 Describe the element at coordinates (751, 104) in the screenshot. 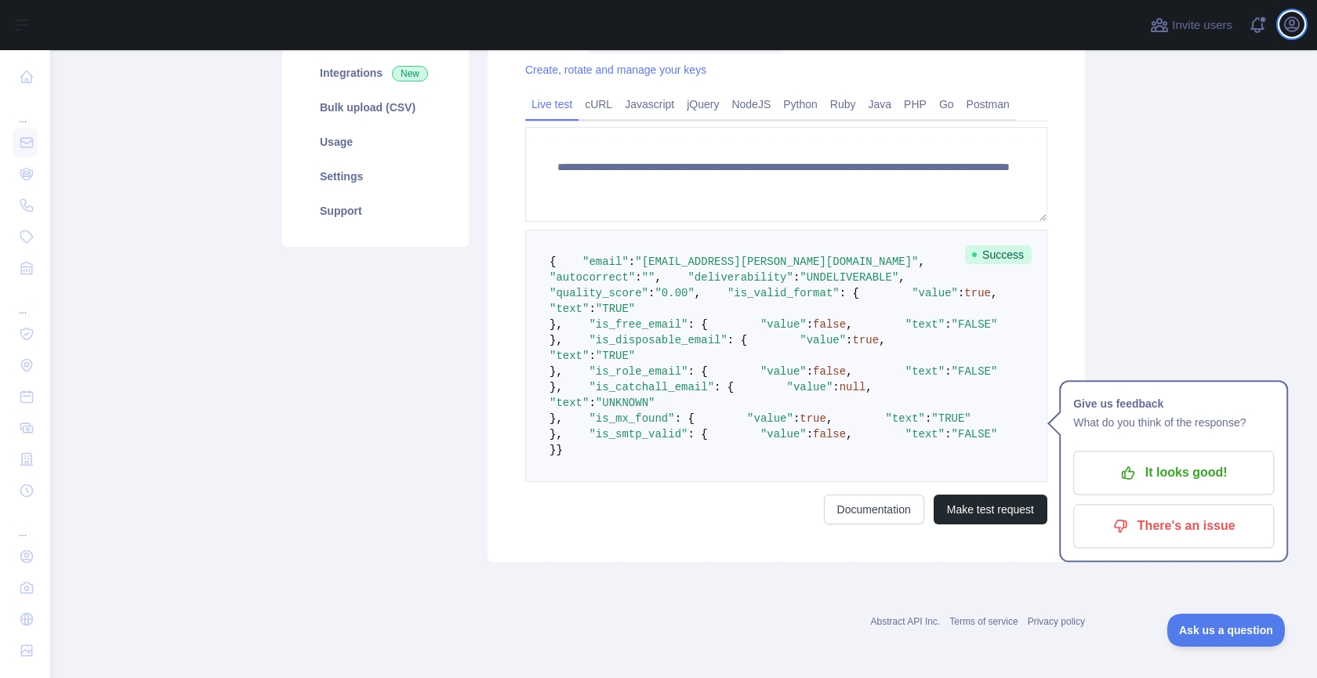

I see `a: NodeJS` at that location.